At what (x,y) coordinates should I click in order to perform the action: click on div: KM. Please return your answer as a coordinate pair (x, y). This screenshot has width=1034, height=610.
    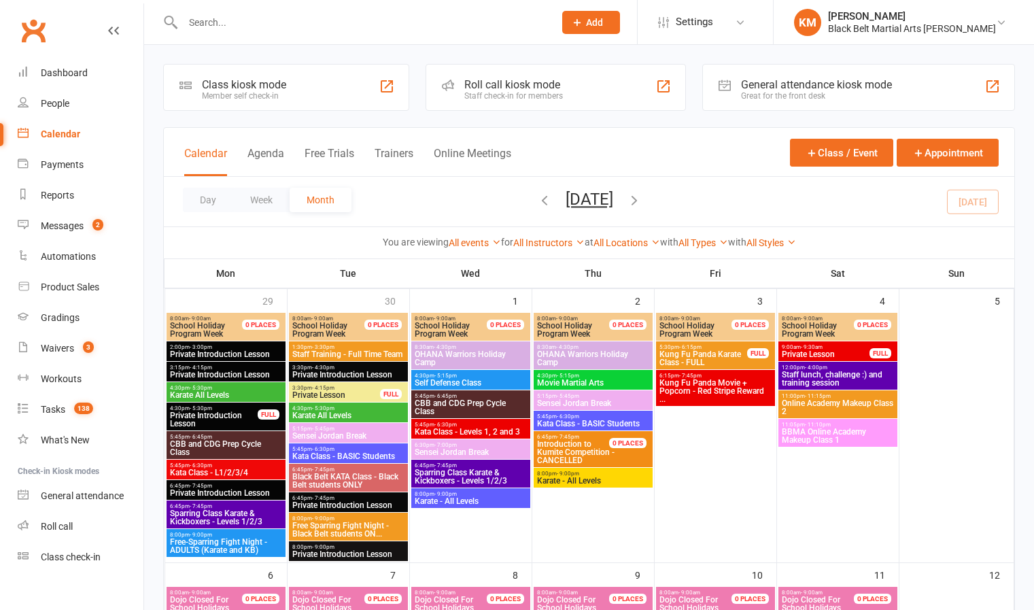
    Looking at the image, I should click on (808, 22).